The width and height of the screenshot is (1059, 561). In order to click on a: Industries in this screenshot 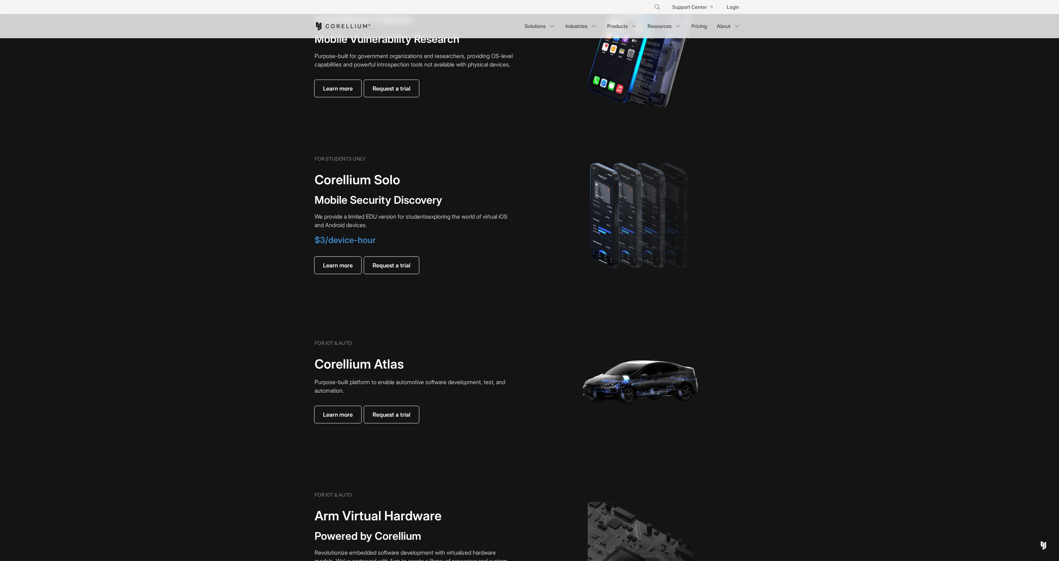, I will do `click(581, 26)`.